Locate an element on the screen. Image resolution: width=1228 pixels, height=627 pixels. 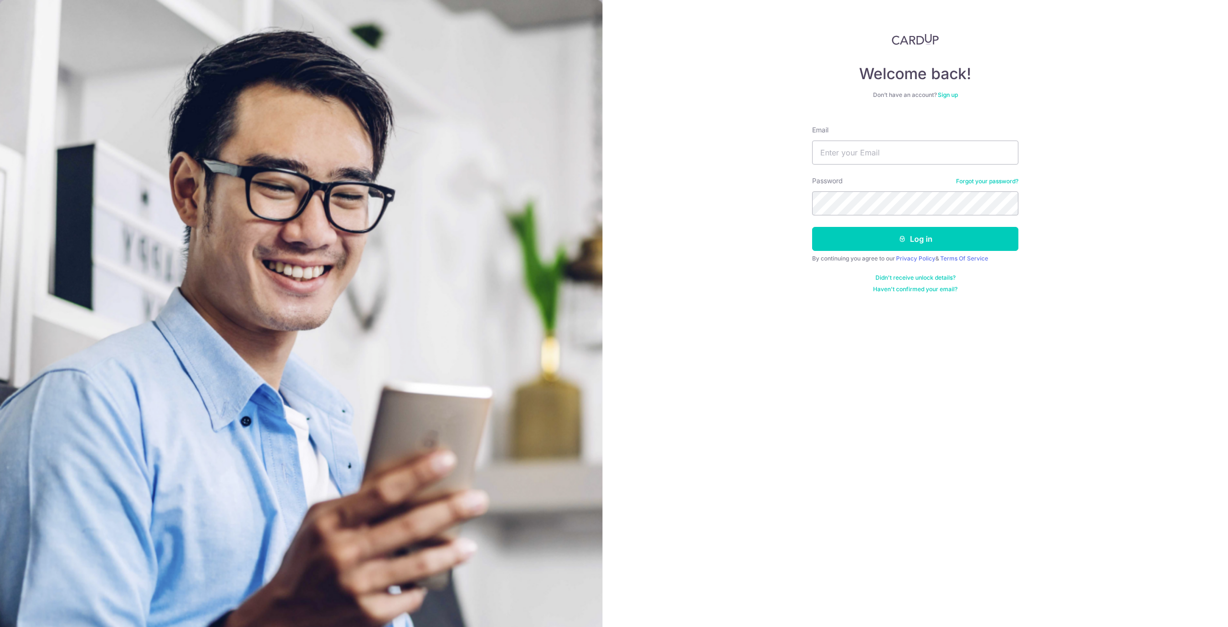
button: Log in is located at coordinates (915, 239).